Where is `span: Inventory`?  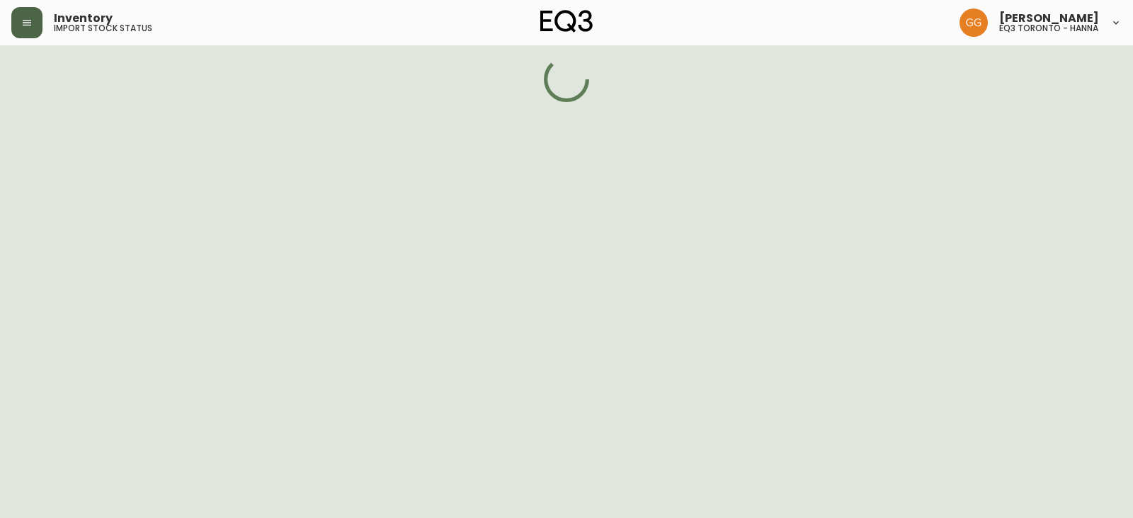 span: Inventory is located at coordinates (83, 18).